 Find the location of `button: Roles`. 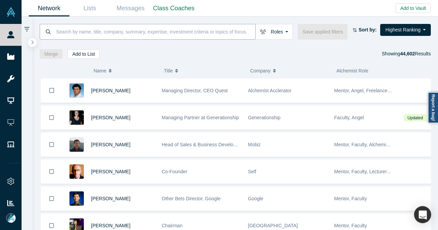

button: Roles is located at coordinates (274, 32).